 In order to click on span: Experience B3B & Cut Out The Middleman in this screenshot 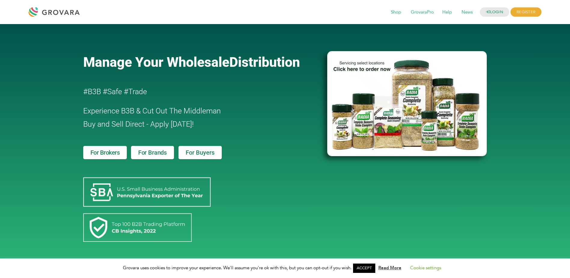, I will do `click(152, 111)`.